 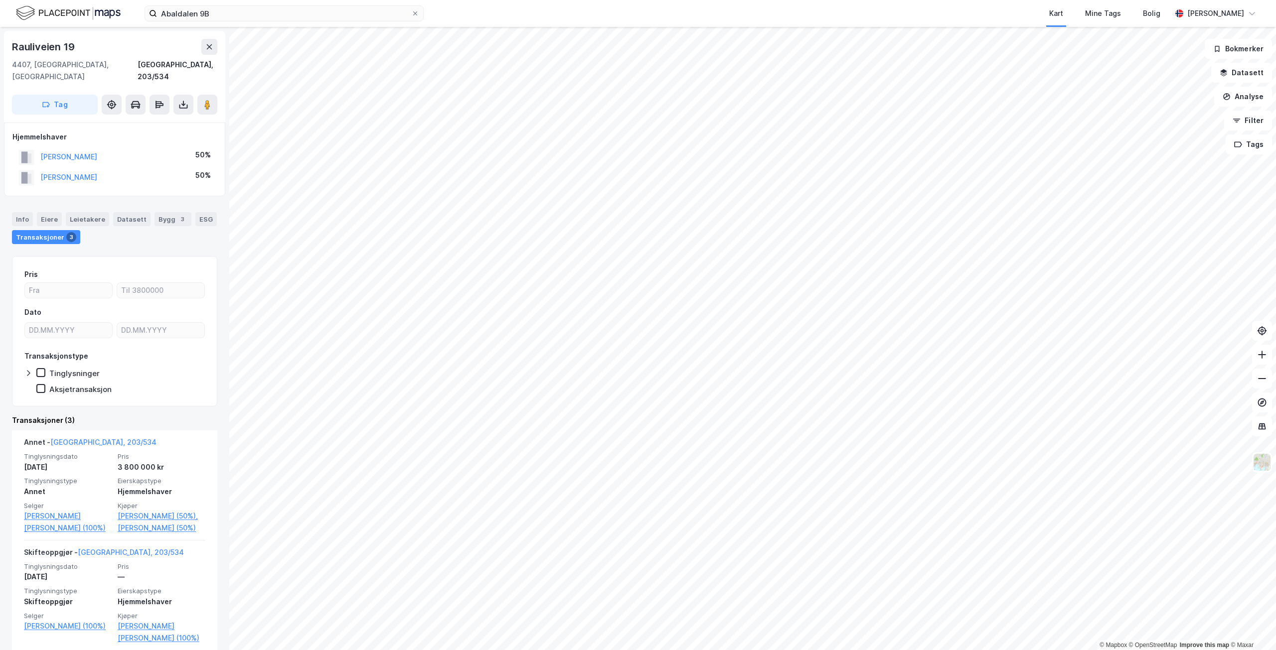 What do you see at coordinates (56, 356) in the screenshot?
I see `div: Transaksjonstype` at bounding box center [56, 356].